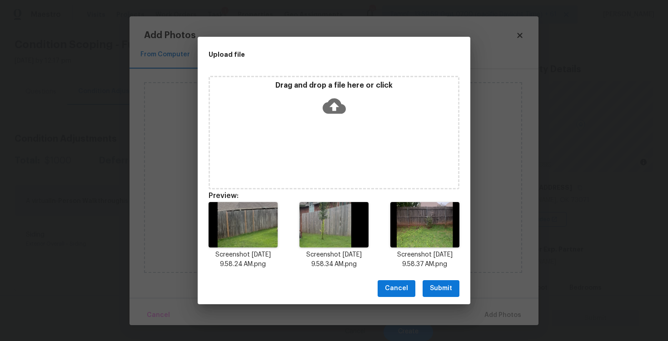 Image resolution: width=668 pixels, height=341 pixels. Describe the element at coordinates (334, 85) in the screenshot. I see `p: Drag and drop a file here or click` at that location.